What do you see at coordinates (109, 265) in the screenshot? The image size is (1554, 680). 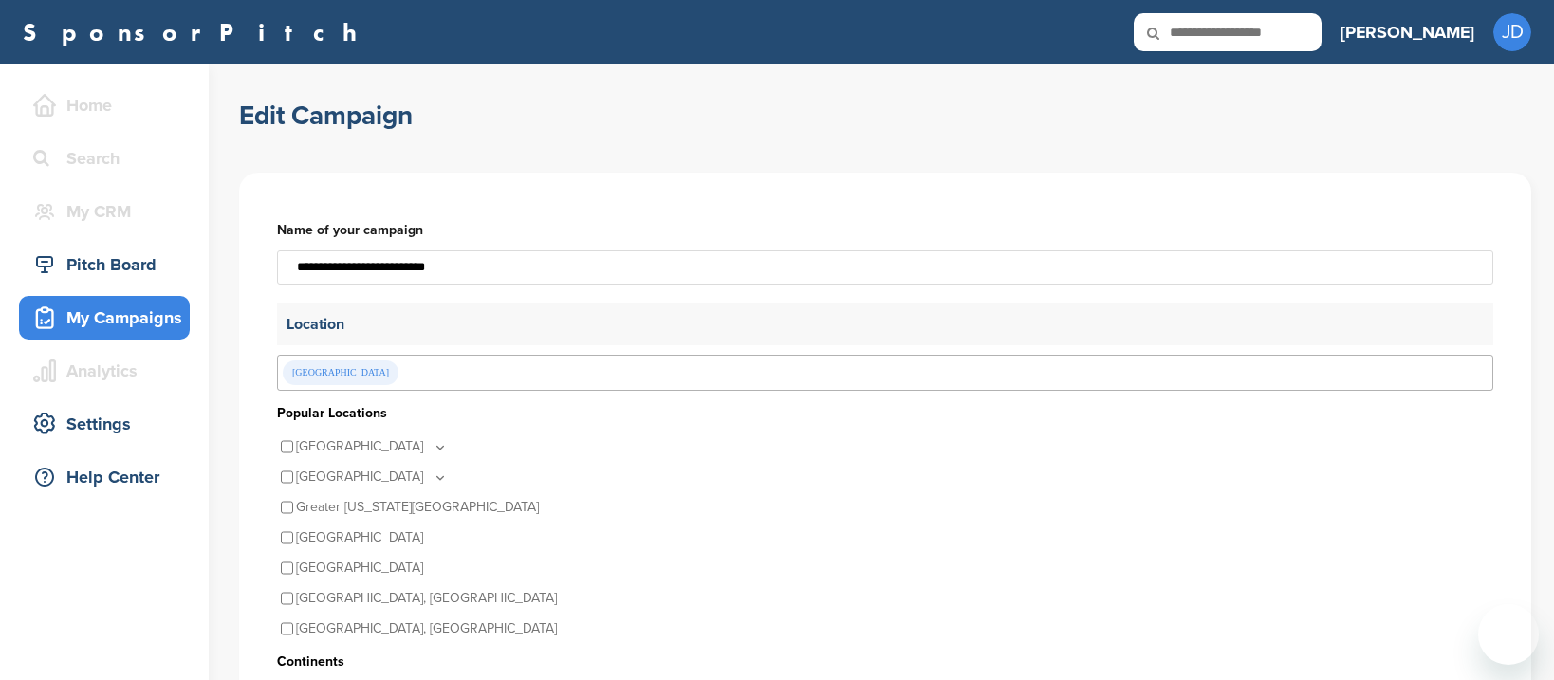 I see `div: Pitch Board` at bounding box center [109, 265].